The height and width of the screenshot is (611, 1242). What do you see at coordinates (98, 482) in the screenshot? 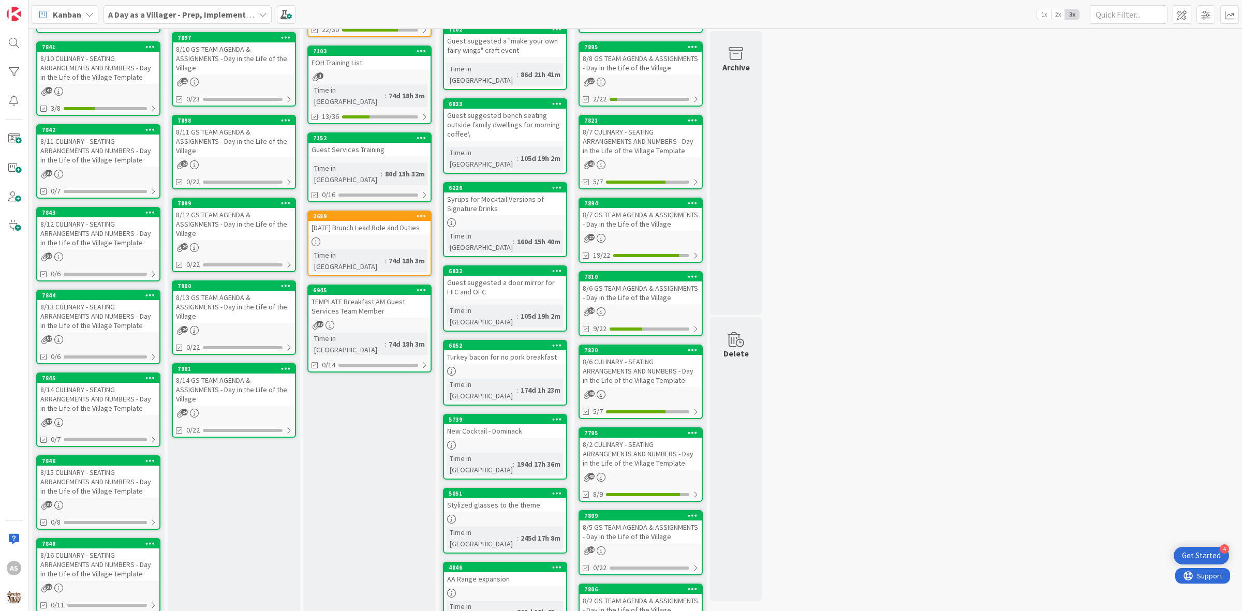
I see `div: 8/15 CULINARY - SEATING ARRANGEMENTS AND NUMBERS - Day in the Life of the Village Template` at bounding box center [98, 482].